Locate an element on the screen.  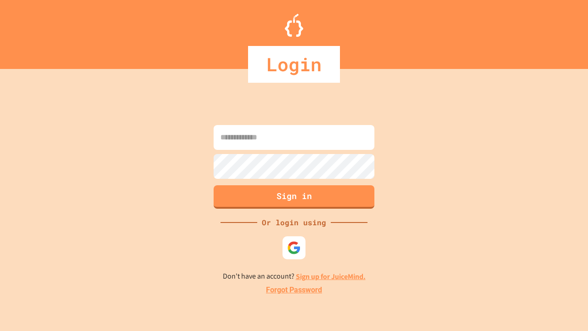
p: Don't have an account? is located at coordinates (294, 276).